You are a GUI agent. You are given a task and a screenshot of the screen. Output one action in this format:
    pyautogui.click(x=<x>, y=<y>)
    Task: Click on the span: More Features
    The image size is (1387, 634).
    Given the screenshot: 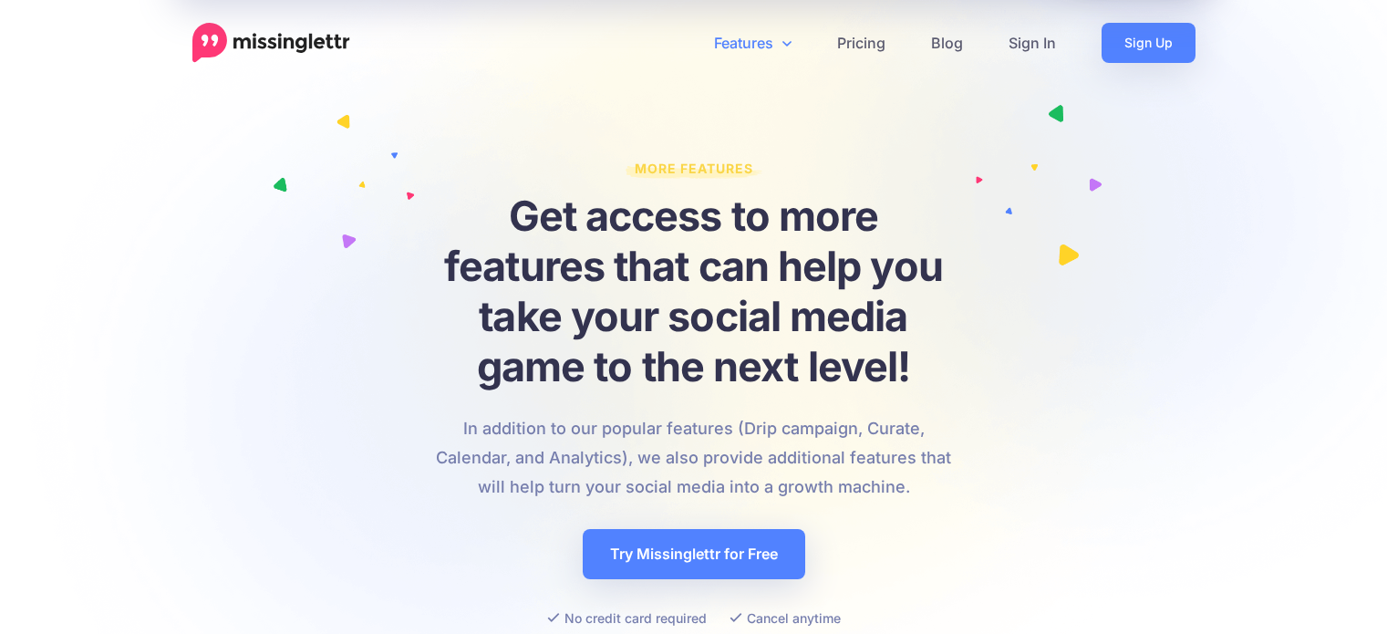 What is the action you would take?
    pyautogui.click(x=694, y=172)
    